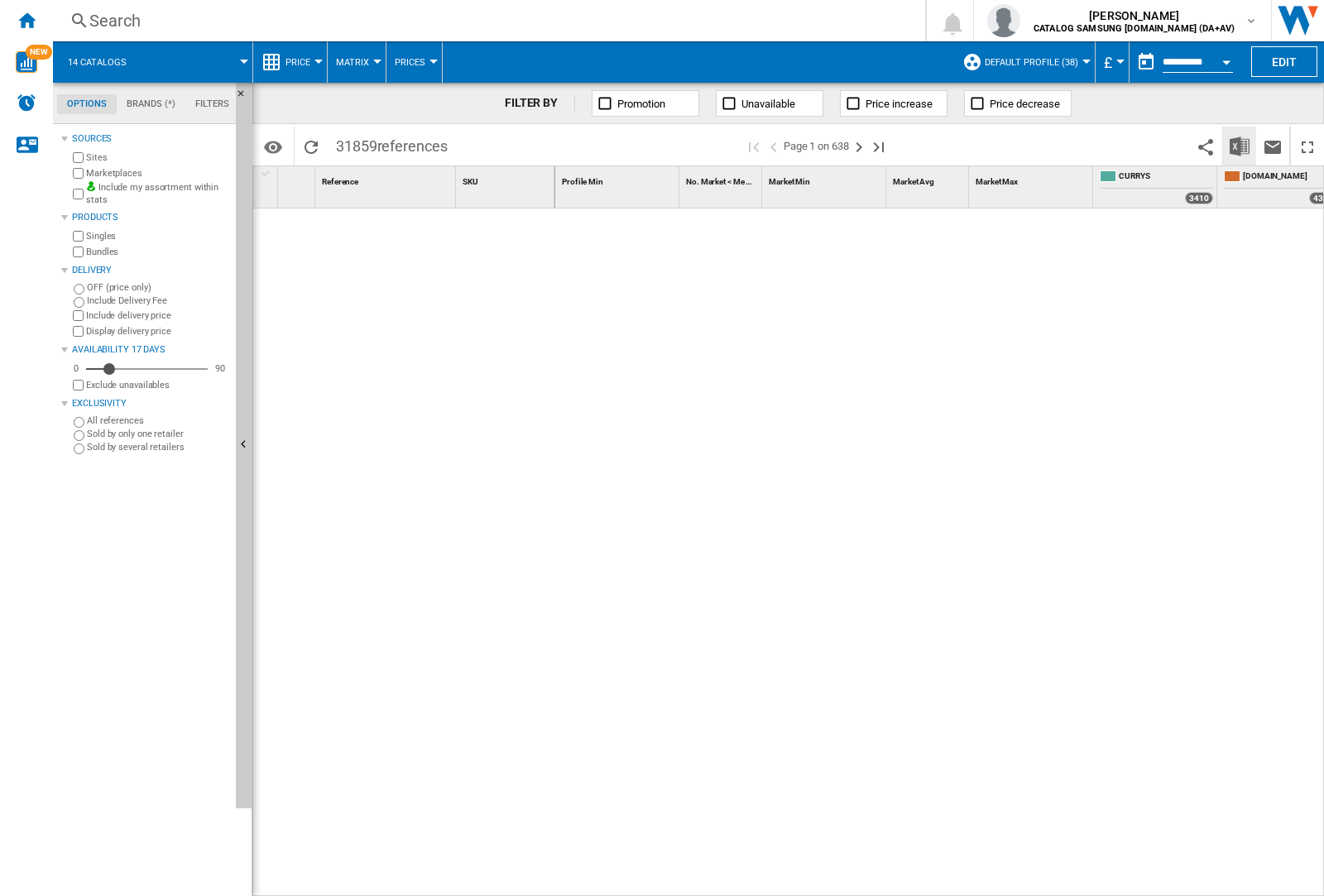 The image size is (1324, 896). What do you see at coordinates (158, 173) in the screenshot?
I see `label: Marketplaces` at bounding box center [158, 173].